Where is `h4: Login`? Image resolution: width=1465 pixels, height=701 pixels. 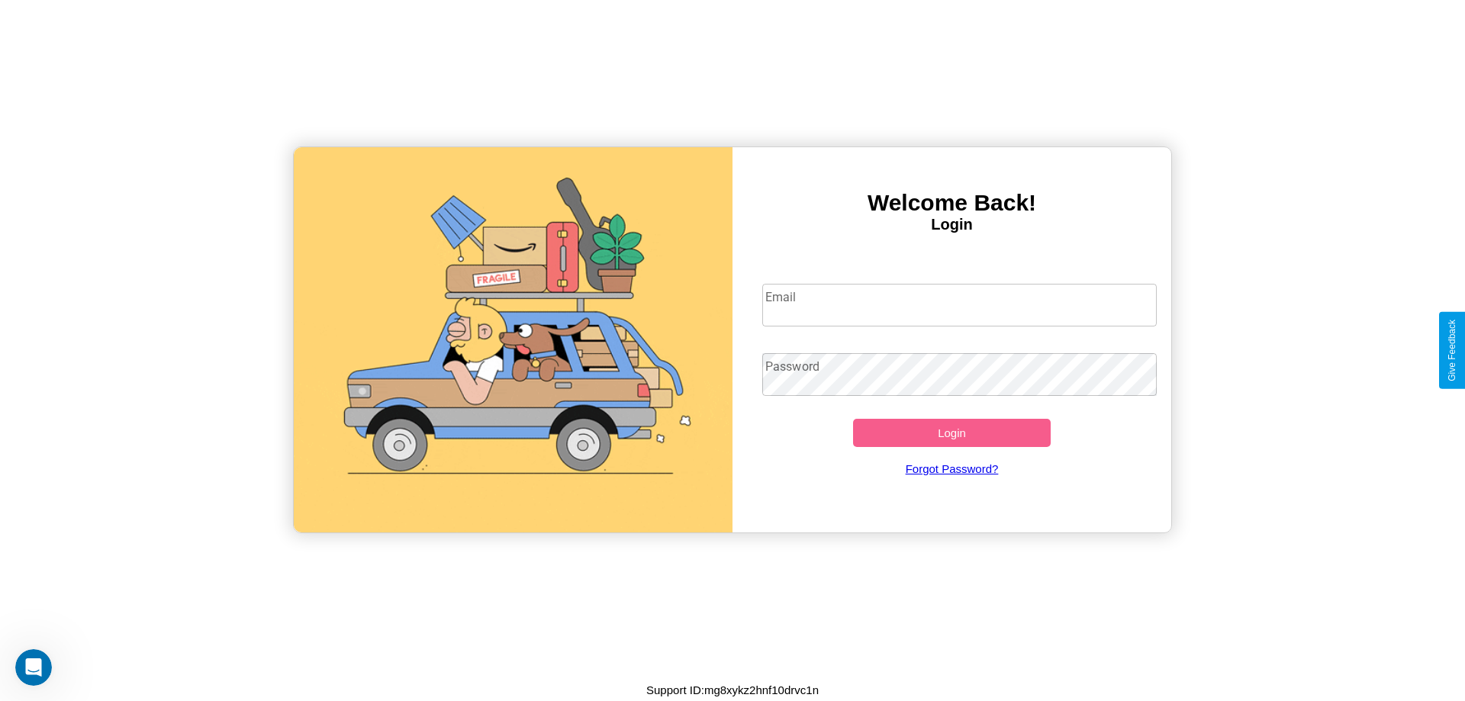 h4: Login is located at coordinates (951, 224).